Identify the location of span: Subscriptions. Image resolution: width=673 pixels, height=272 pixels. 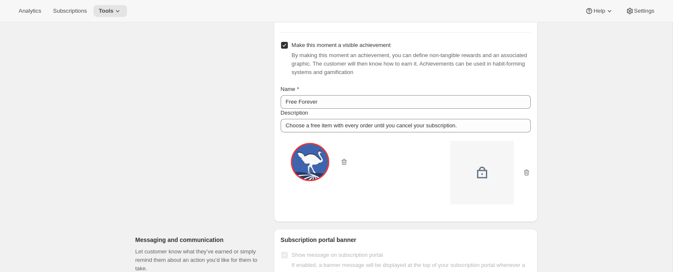
(70, 11).